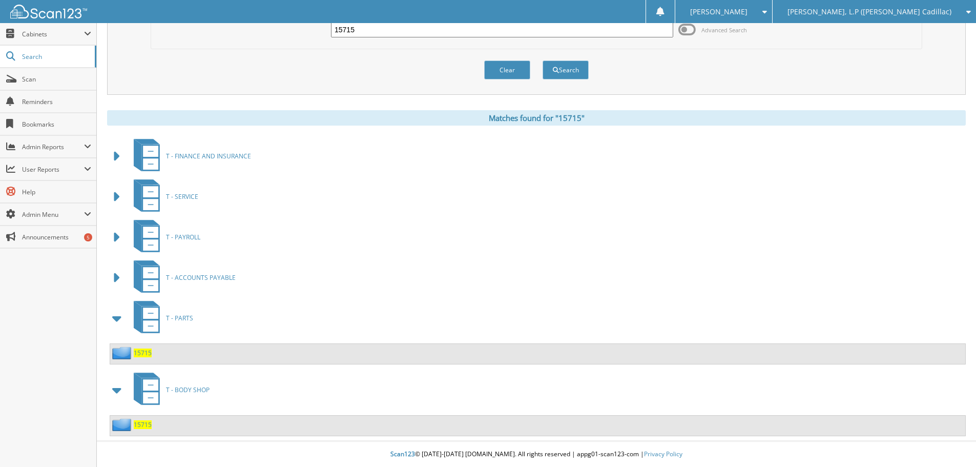  What do you see at coordinates (183, 237) in the screenshot?
I see `span: T - PAYROLL` at bounding box center [183, 237].